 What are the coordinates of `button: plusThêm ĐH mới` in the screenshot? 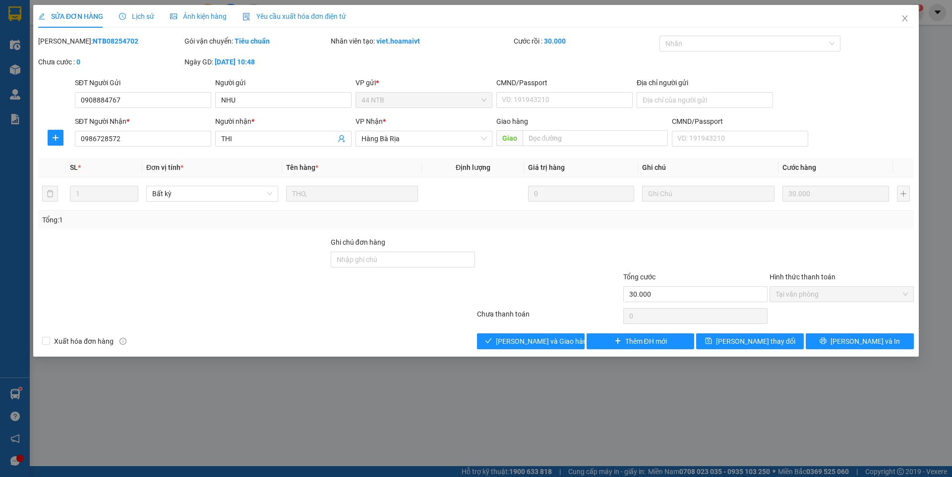 It's located at (640, 342).